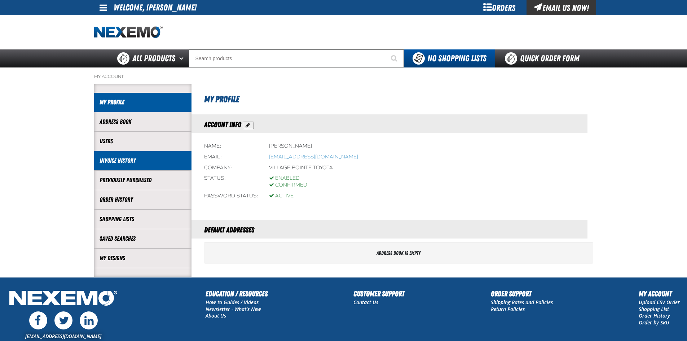 This screenshot has width=687, height=341. What do you see at coordinates (143, 238) in the screenshot?
I see `a: Saved Searches` at bounding box center [143, 238].